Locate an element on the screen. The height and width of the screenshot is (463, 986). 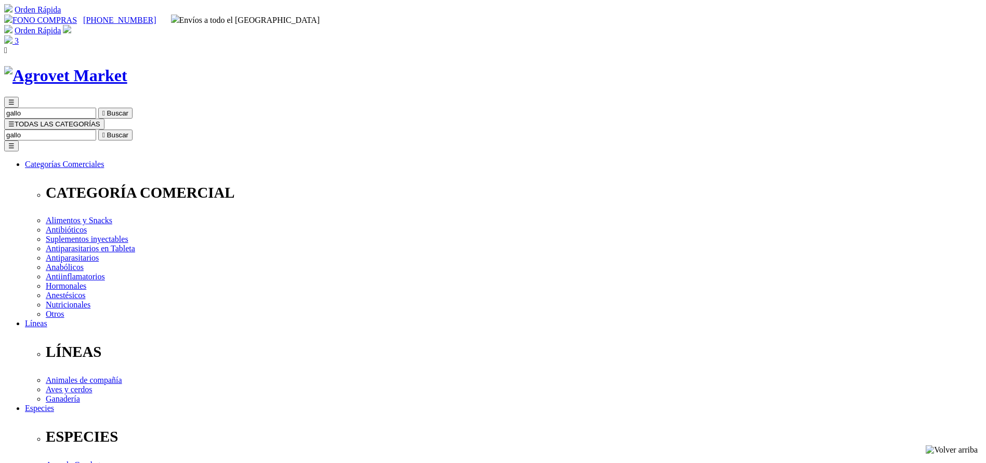
img: Volver arriba is located at coordinates (952, 450).